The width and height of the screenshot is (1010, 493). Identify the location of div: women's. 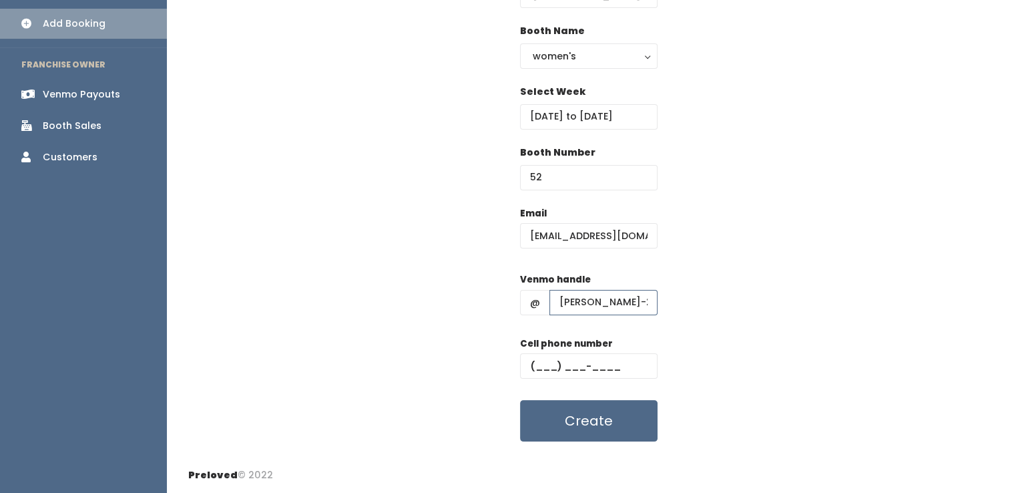
(589, 56).